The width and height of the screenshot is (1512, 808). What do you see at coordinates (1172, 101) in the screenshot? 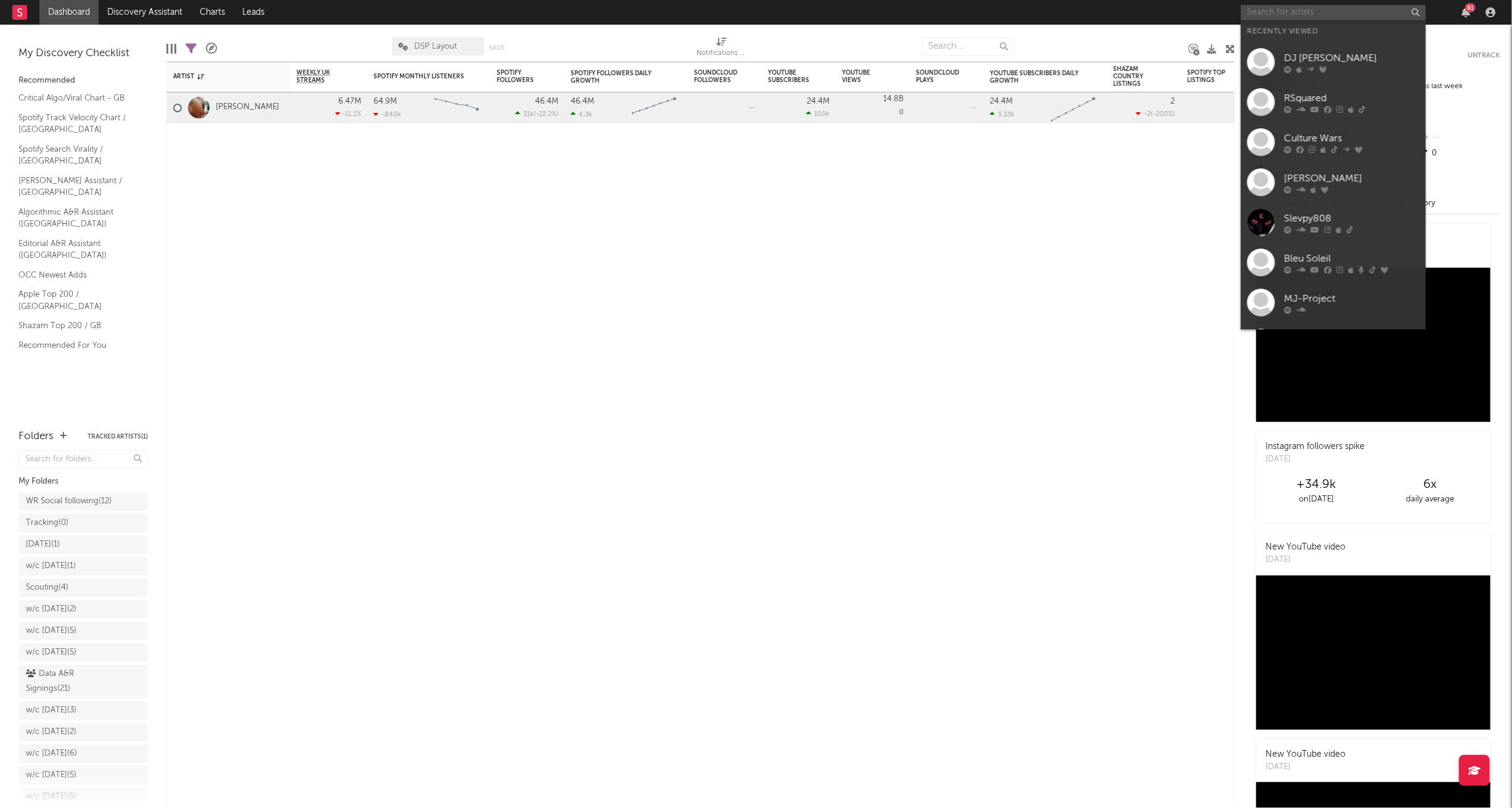
I see `div: 2` at bounding box center [1172, 101].